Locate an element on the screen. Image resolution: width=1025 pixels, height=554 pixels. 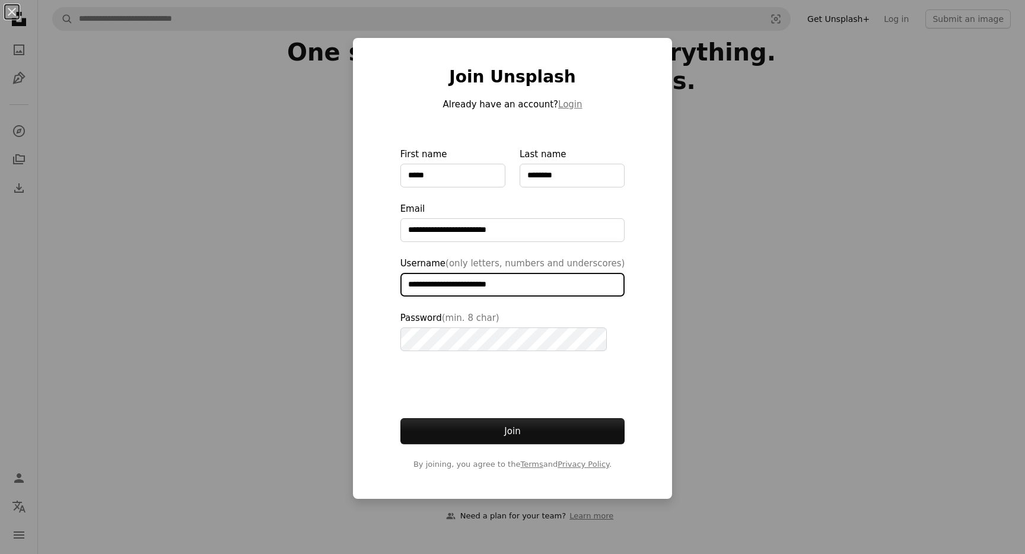
input: Password(min. 8 char) is located at coordinates (504, 339).